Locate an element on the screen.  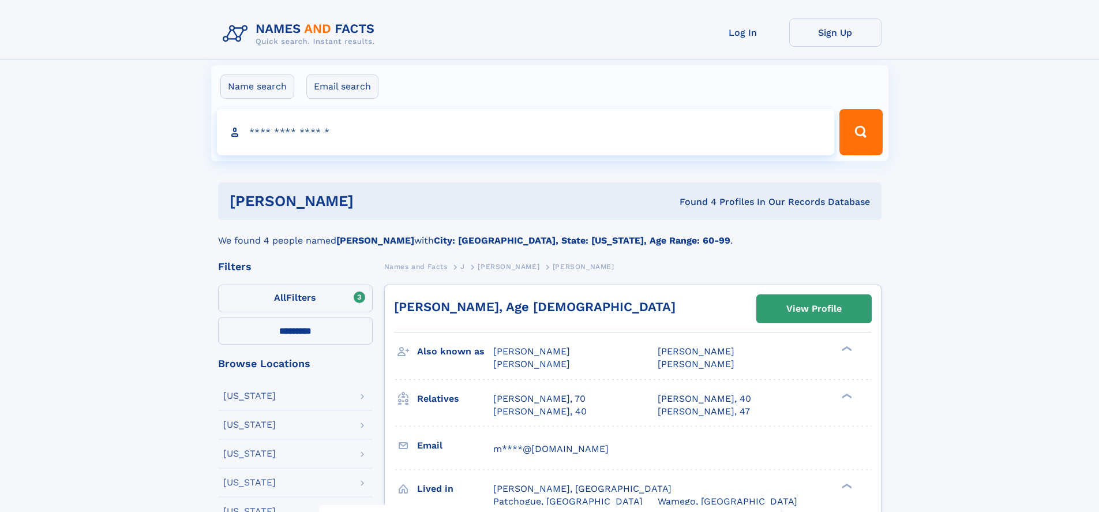
a: Log In is located at coordinates (743, 32).